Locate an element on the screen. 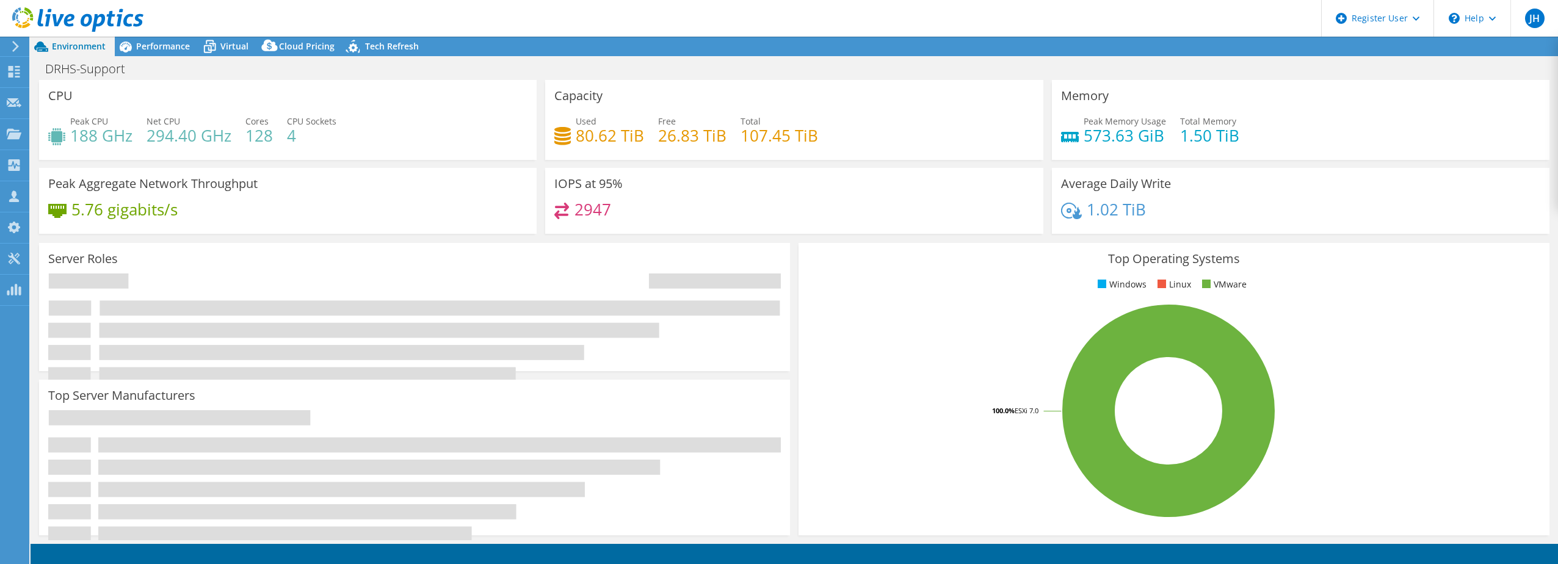 Image resolution: width=1558 pixels, height=564 pixels. span: Total Memory is located at coordinates (1208, 121).